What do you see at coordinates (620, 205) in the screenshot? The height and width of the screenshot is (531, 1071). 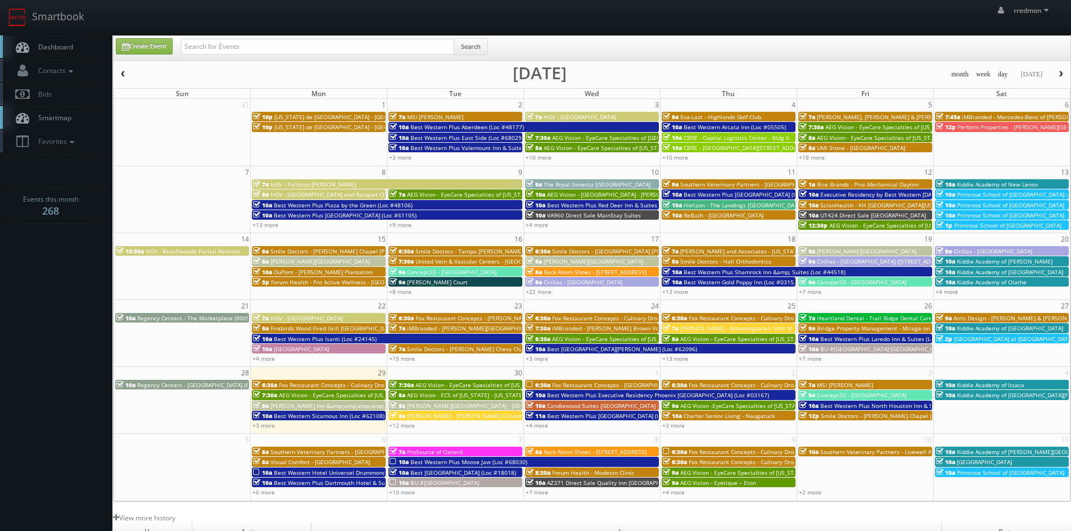 I see `span: Best Western Plus Red Deer Inn & Suites (Loc #61062)` at bounding box center [620, 205].